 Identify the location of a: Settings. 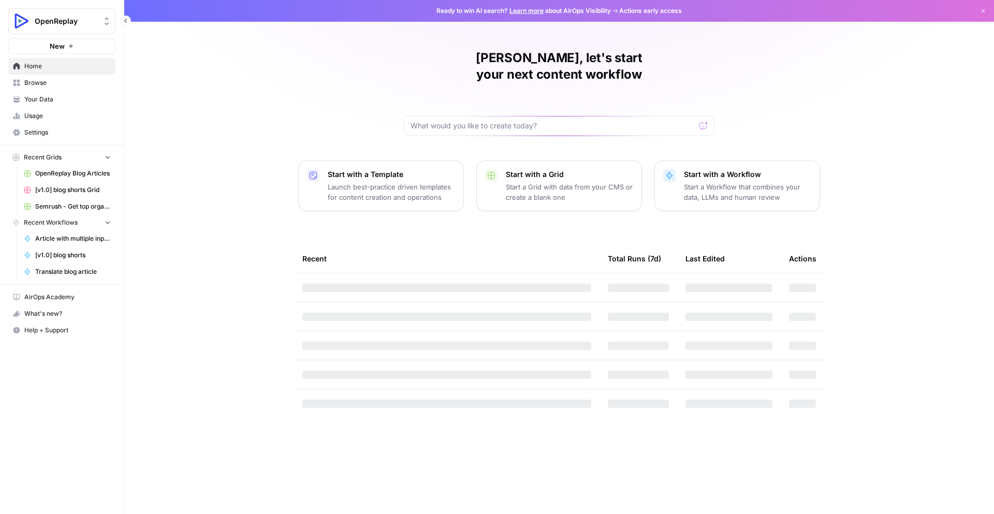
(62, 133).